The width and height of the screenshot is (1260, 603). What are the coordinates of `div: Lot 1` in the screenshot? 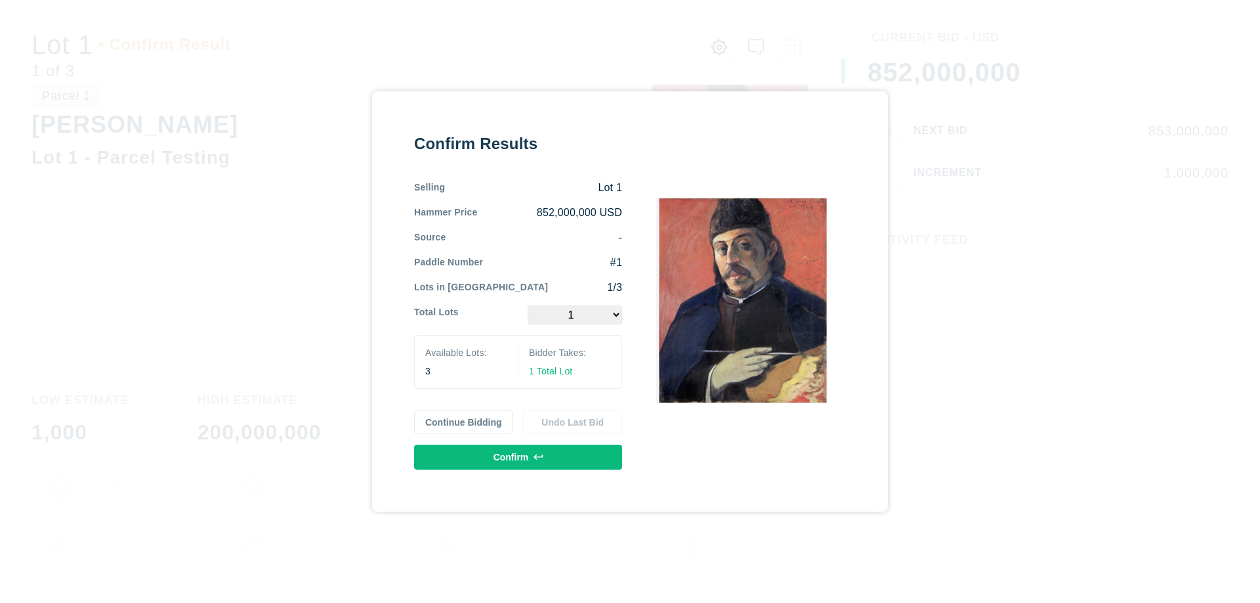 It's located at (534, 188).